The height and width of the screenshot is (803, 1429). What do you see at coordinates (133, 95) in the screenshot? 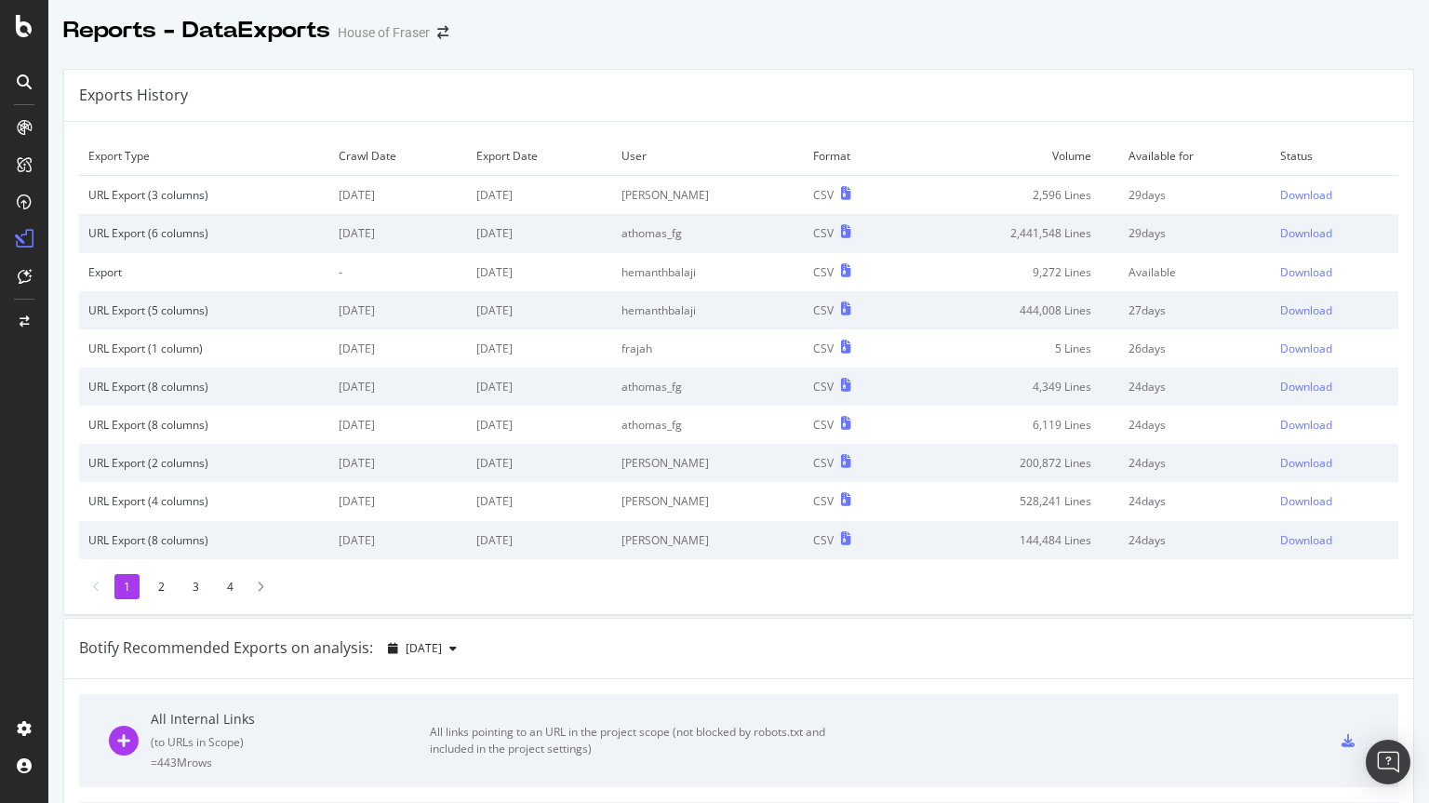
I see `div: Exports History` at bounding box center [133, 95].